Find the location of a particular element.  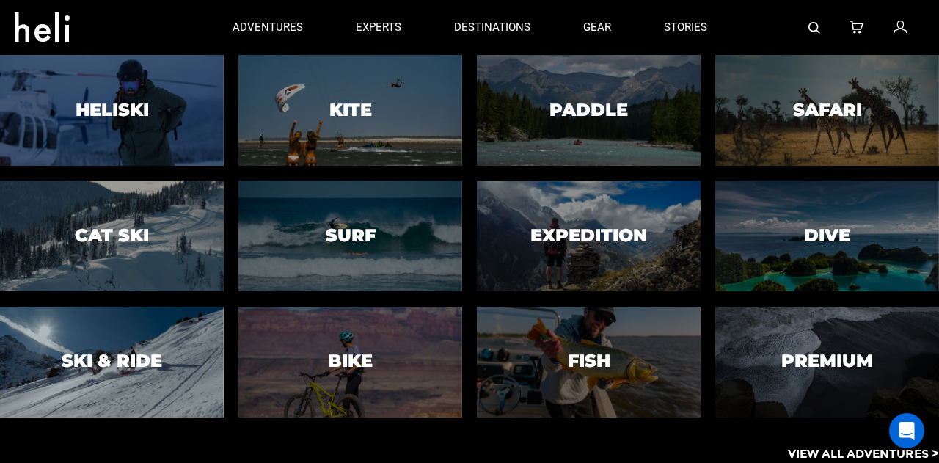

h3: Safari is located at coordinates (828, 110).